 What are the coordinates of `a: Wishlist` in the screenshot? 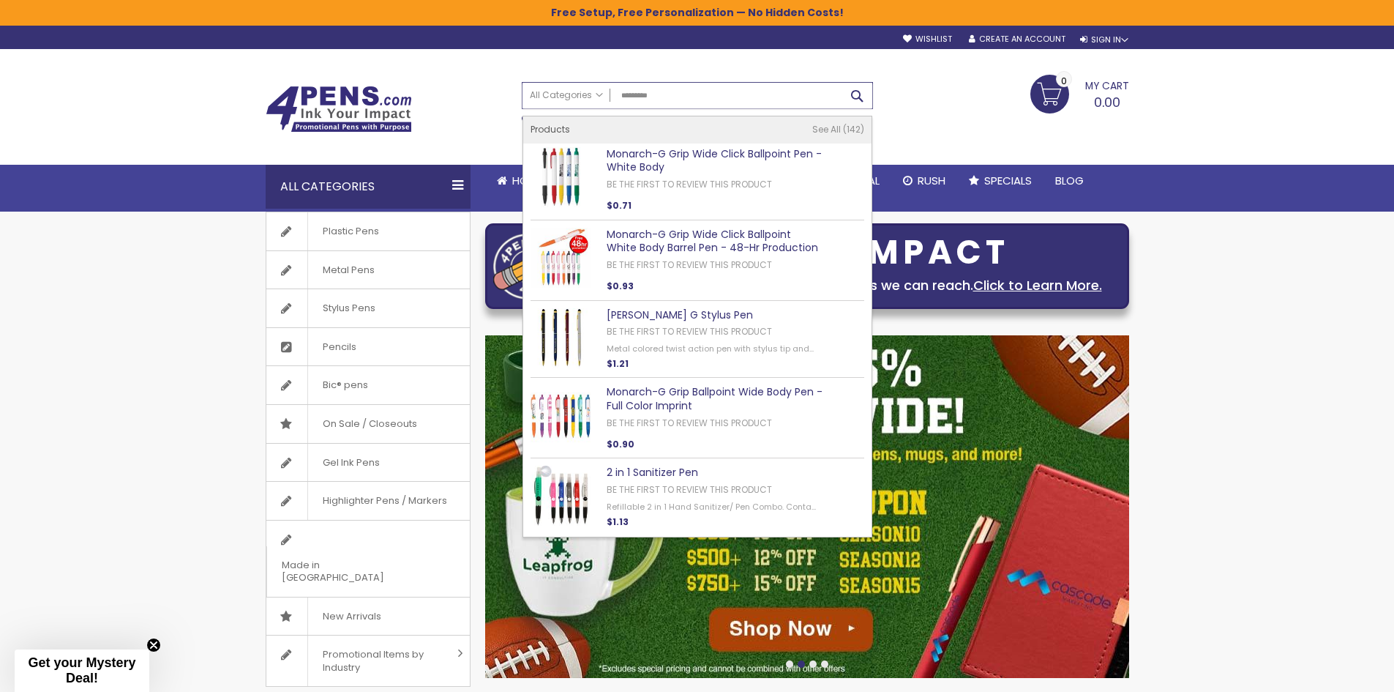 It's located at (927, 39).